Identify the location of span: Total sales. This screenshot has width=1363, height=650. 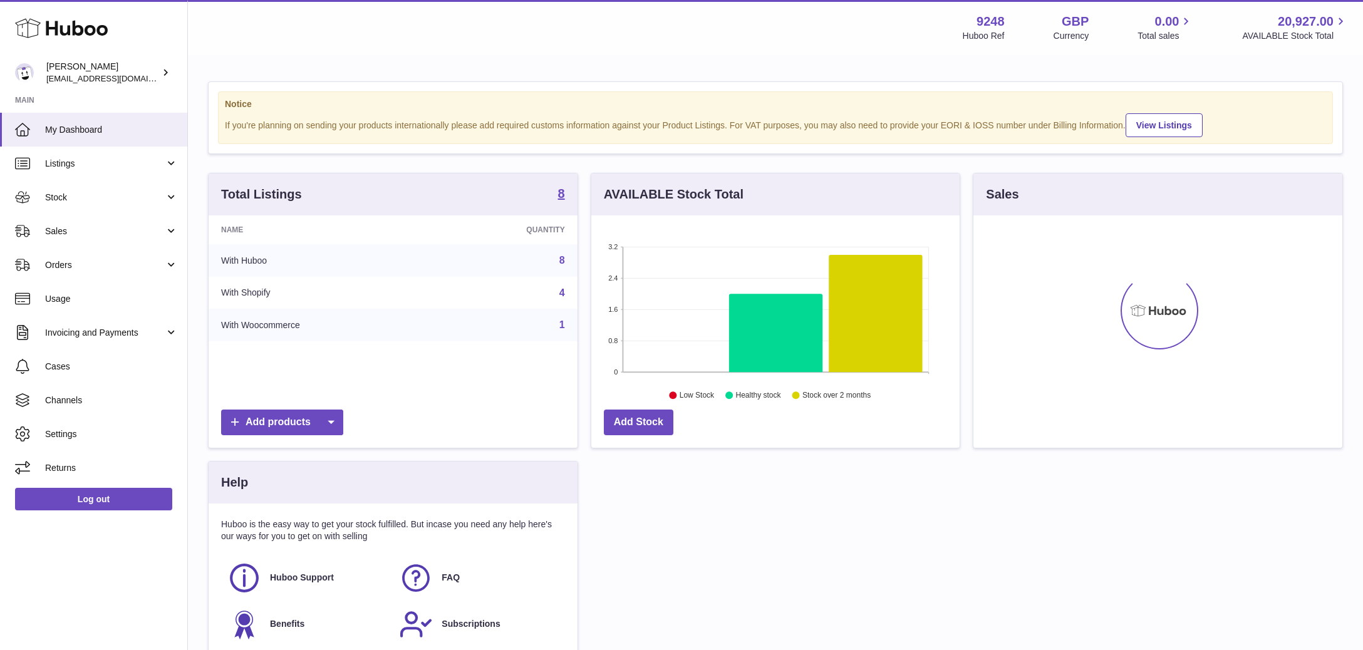
(1165, 36).